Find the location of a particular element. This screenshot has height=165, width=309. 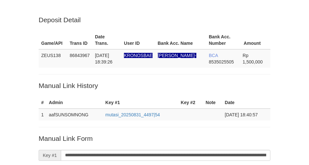

th: Key #1 is located at coordinates (140, 102).